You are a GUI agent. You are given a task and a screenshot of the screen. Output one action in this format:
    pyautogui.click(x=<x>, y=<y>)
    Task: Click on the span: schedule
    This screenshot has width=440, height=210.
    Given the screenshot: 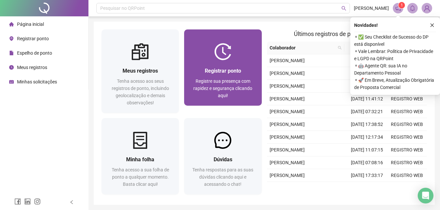 What is the action you would take?
    pyautogui.click(x=11, y=82)
    